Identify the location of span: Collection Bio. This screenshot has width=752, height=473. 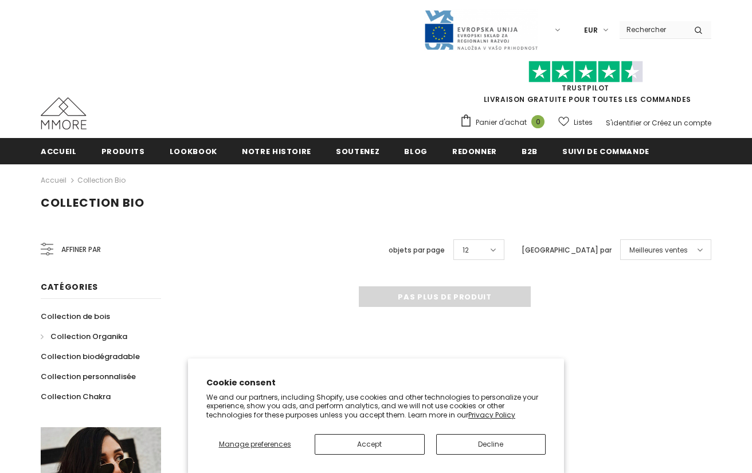
(92, 203).